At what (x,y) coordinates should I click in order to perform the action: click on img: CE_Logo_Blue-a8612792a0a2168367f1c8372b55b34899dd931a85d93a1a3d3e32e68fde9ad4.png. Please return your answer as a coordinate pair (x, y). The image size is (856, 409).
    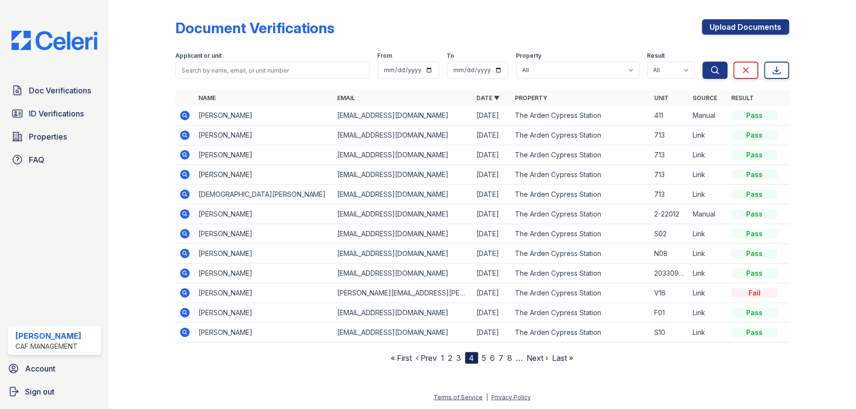
    Looking at the image, I should click on (54, 40).